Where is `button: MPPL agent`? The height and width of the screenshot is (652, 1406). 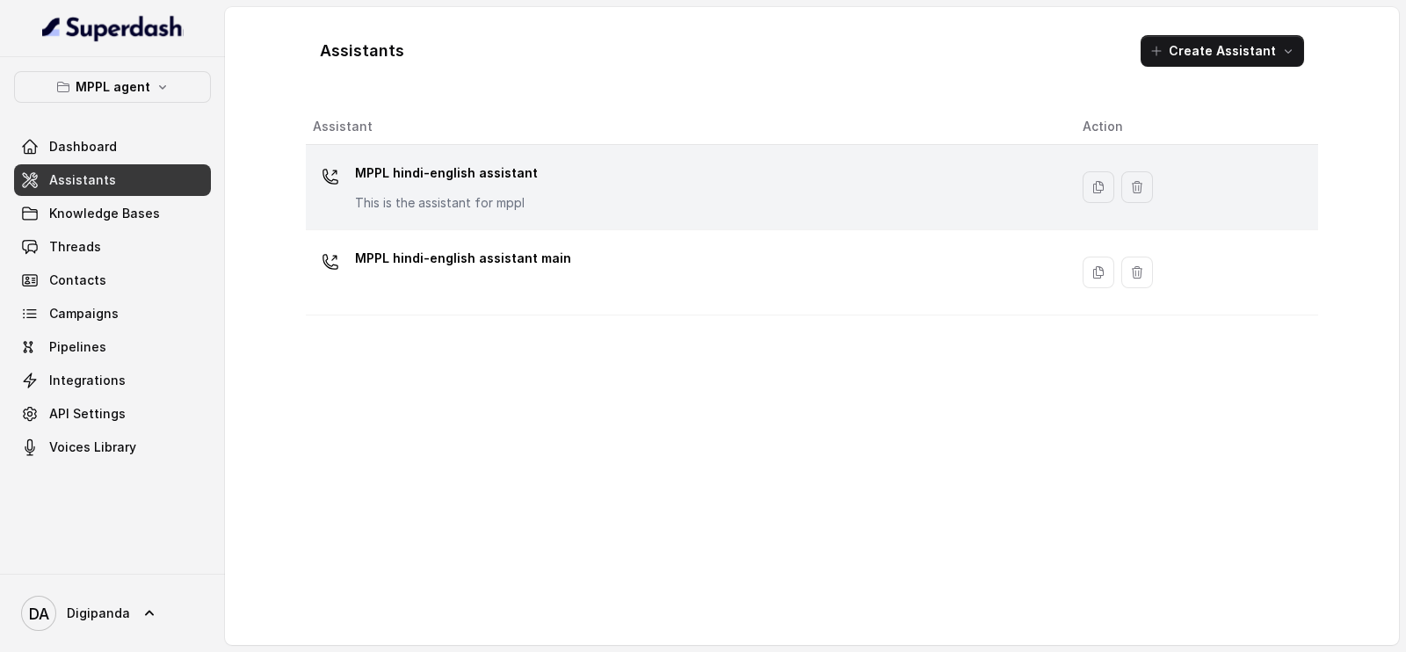
button: MPPL agent is located at coordinates (112, 87).